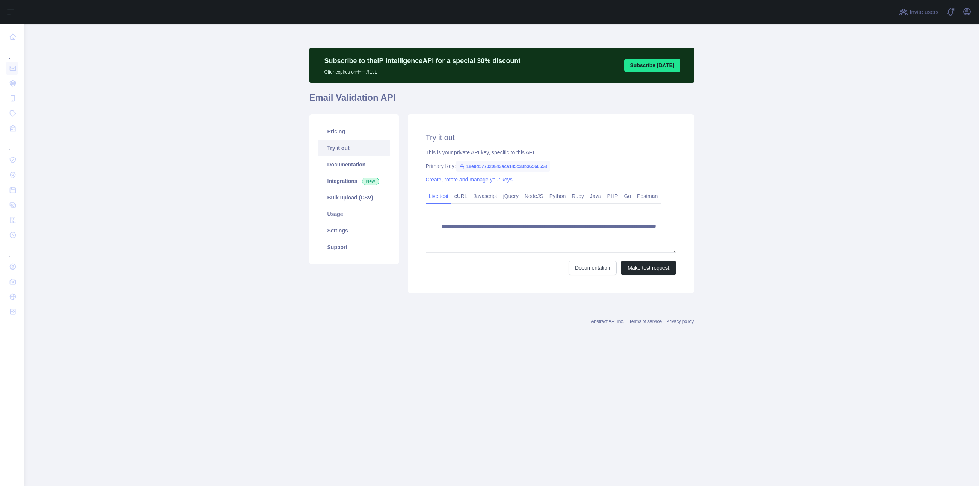 The width and height of the screenshot is (979, 486). I want to click on a: cURL, so click(461, 196).